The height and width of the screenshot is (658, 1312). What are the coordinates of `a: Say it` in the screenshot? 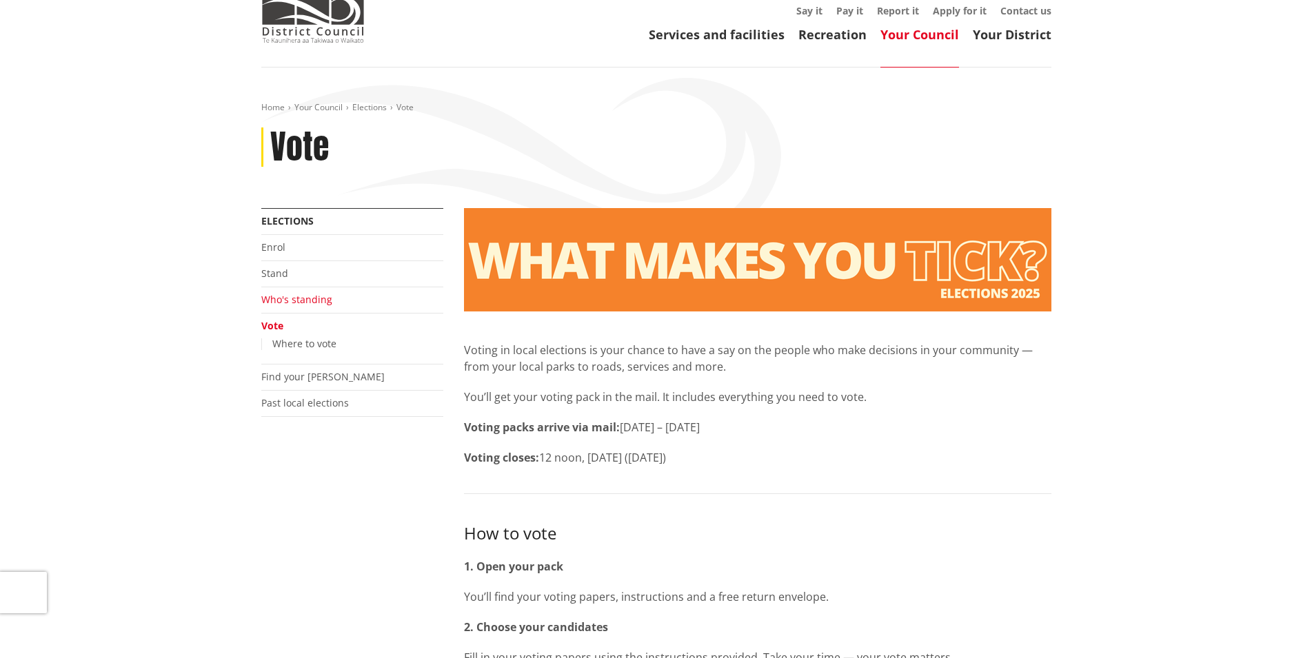 It's located at (810, 10).